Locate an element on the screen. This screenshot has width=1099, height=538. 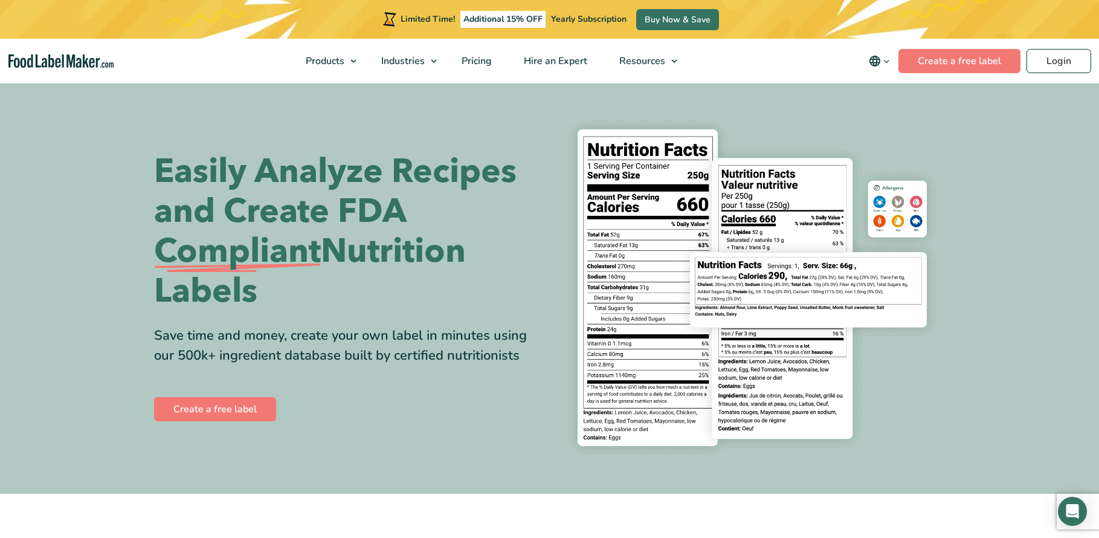
span: Products is located at coordinates (324, 61).